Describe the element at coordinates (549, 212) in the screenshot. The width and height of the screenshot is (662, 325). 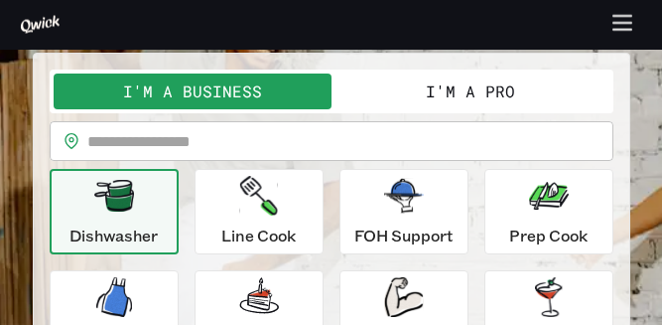
I see `button: Prep Cook` at that location.